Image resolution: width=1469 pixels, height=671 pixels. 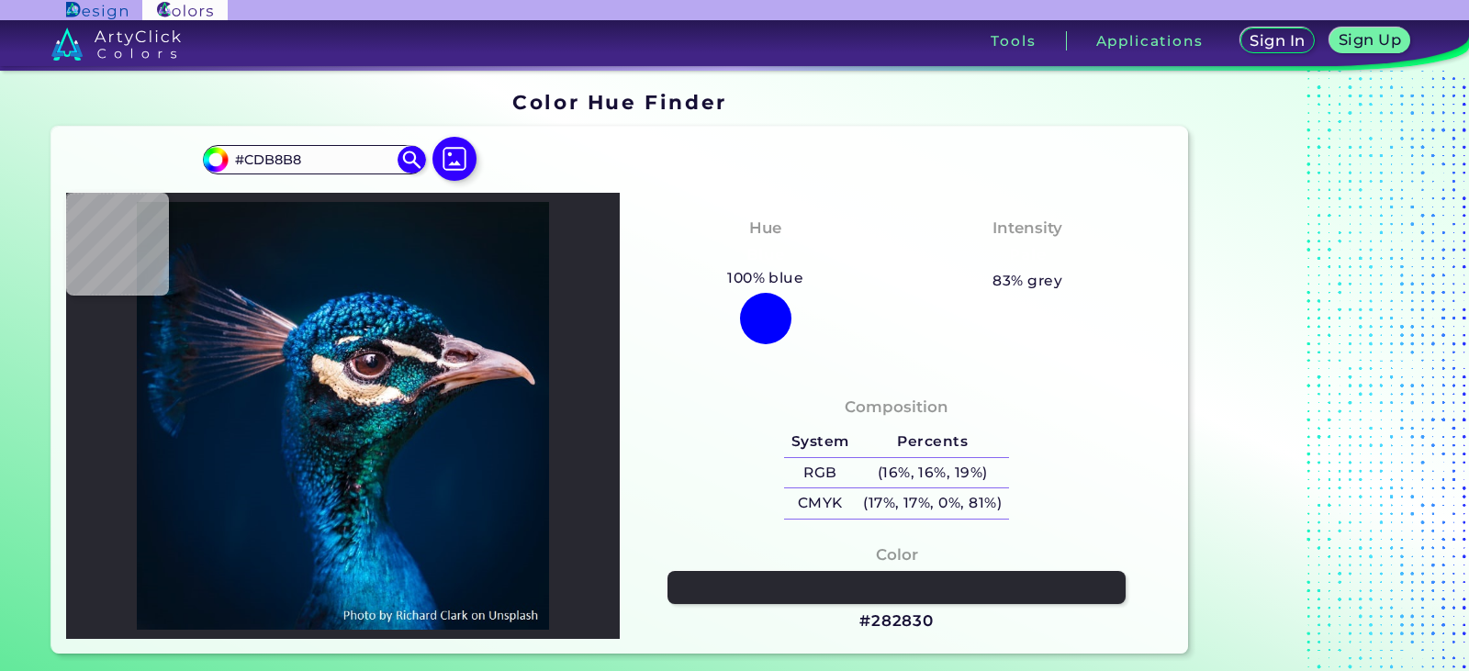 What do you see at coordinates (1370, 39) in the screenshot?
I see `h5: Sign Up` at bounding box center [1370, 39].